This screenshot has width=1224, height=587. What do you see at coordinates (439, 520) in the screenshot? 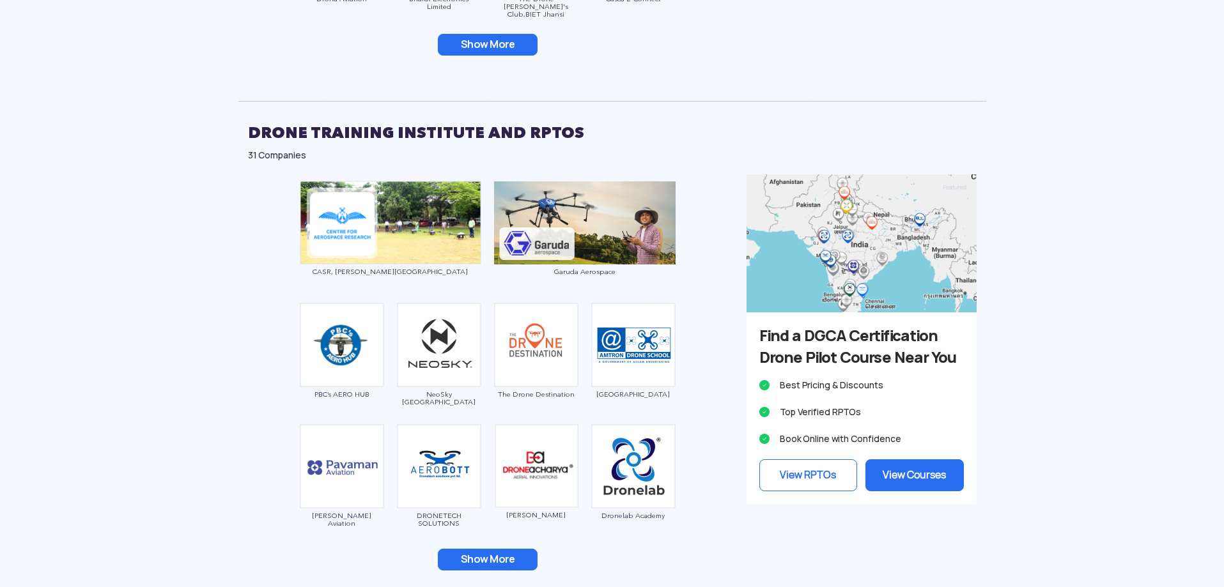
I see `span: DRONETECH SOLUTIONS` at bounding box center [439, 520].